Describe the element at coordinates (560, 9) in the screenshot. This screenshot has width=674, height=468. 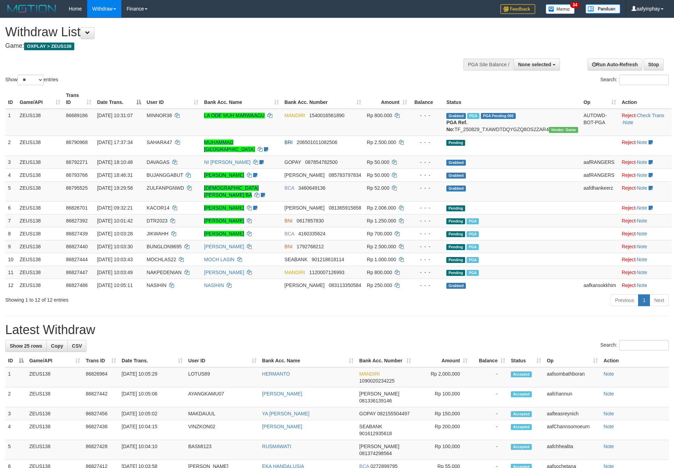
I see `img: Button%20Memo.svg` at that location.